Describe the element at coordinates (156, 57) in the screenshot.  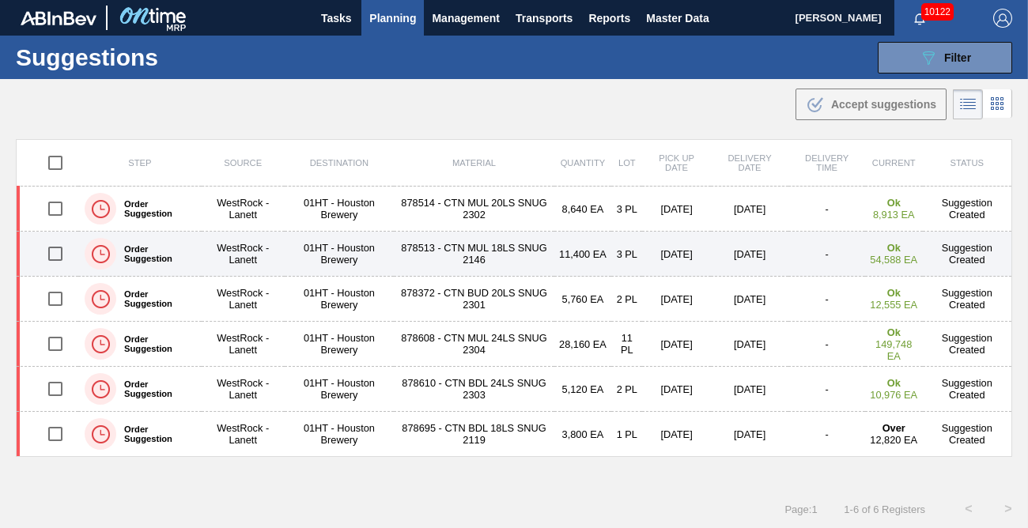
I see `h1: Suggestions` at that location.